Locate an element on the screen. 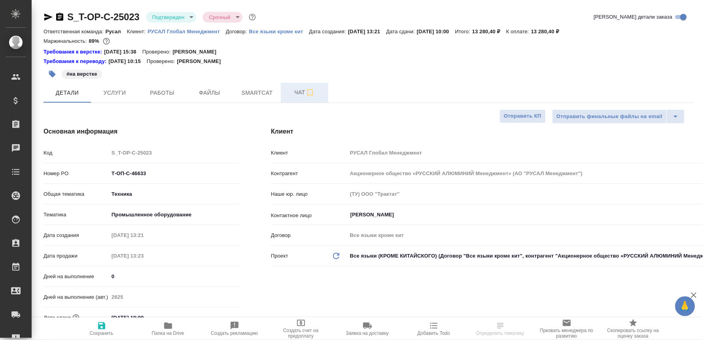 This screenshot has width=703, height=340. button: Доп статусы указывают на важность/срочность заказа is located at coordinates (253, 17).